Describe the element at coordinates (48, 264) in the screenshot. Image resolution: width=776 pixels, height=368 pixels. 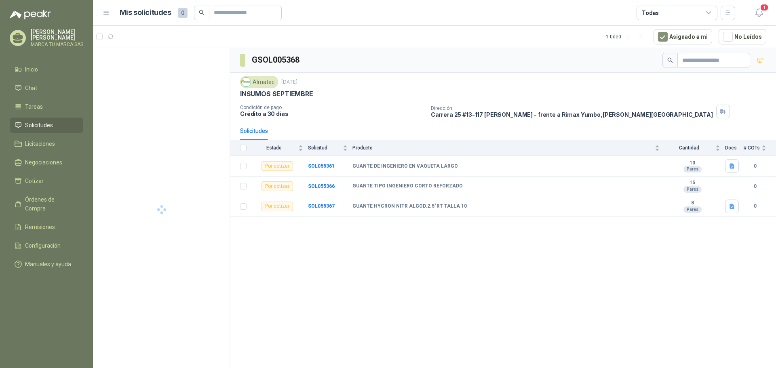
I see `span: Manuales y ayuda` at that location.